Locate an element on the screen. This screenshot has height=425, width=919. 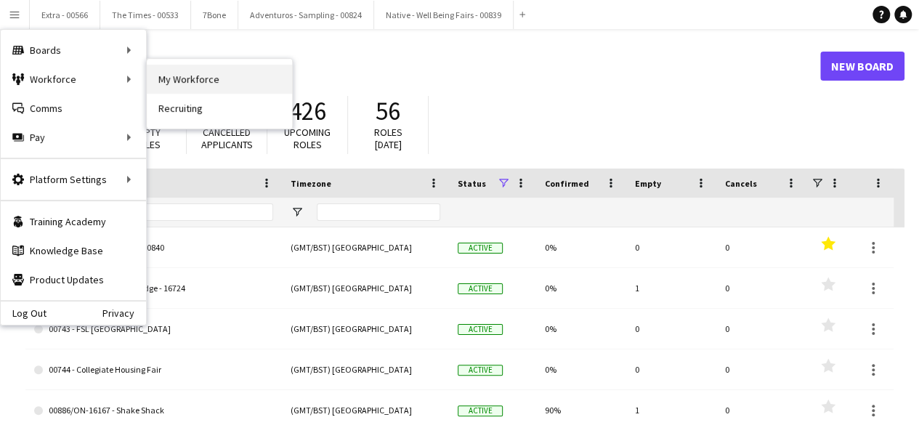
a: Product Updates is located at coordinates (73, 280).